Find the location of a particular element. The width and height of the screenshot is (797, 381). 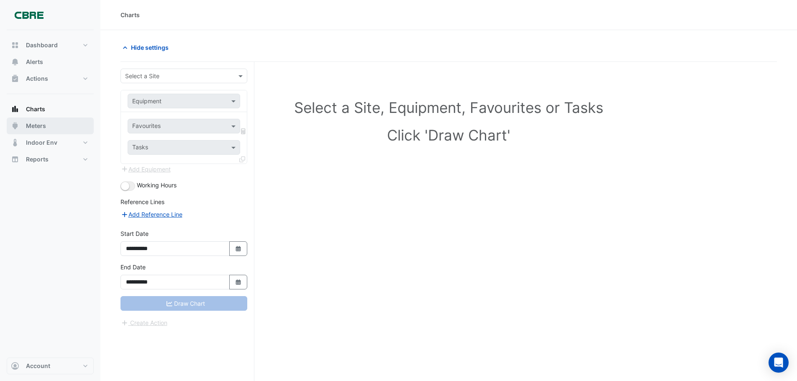

button: Meters is located at coordinates (50, 126).